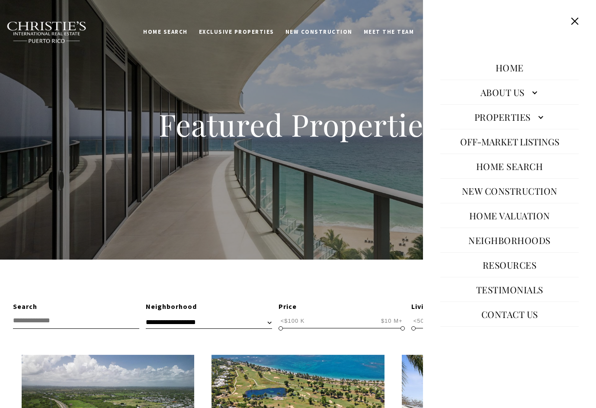 This screenshot has width=596, height=408. I want to click on a: Our Advantage, so click(451, 32).